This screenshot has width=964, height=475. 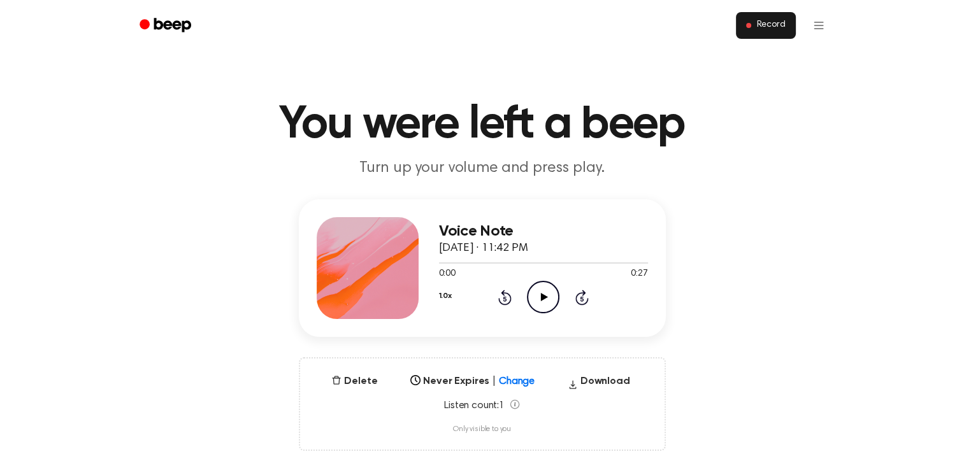 I want to click on span: Listen count: 1, so click(x=474, y=406).